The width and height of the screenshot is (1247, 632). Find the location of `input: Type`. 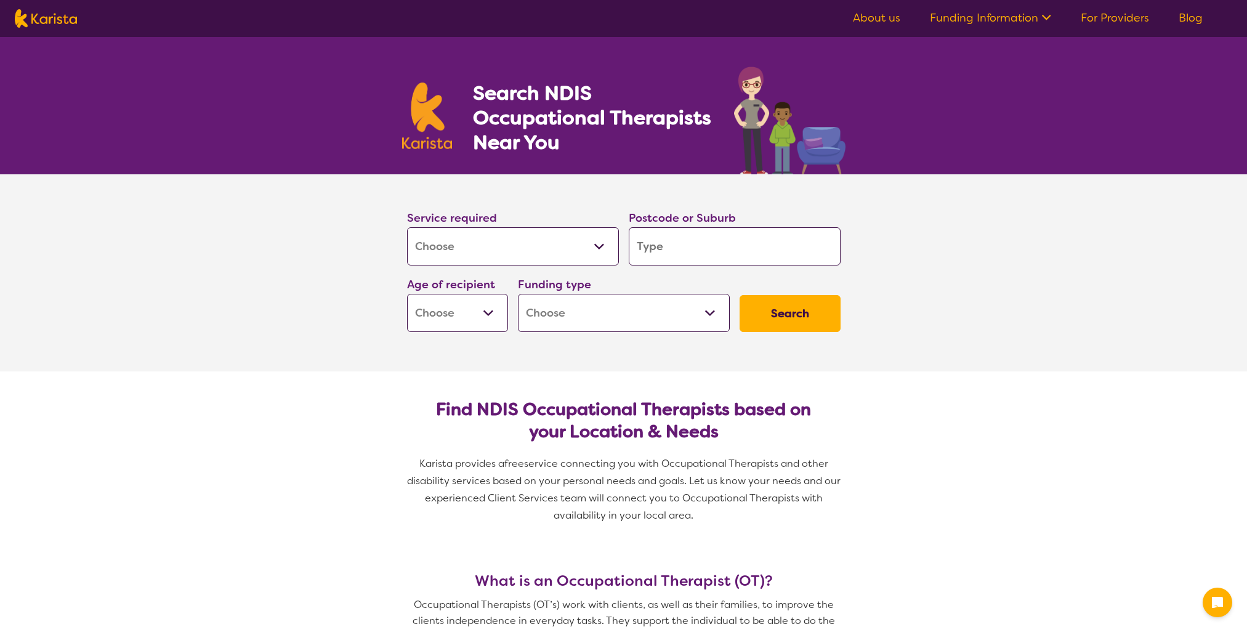

input: Type is located at coordinates (735, 246).